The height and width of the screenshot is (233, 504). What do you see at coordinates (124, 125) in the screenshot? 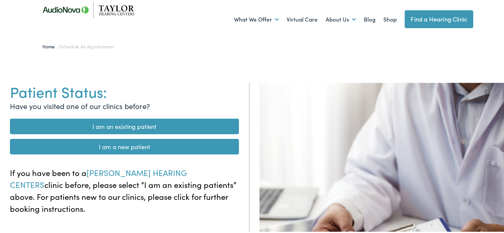
I see `a: I am an existing patient` at bounding box center [124, 125].